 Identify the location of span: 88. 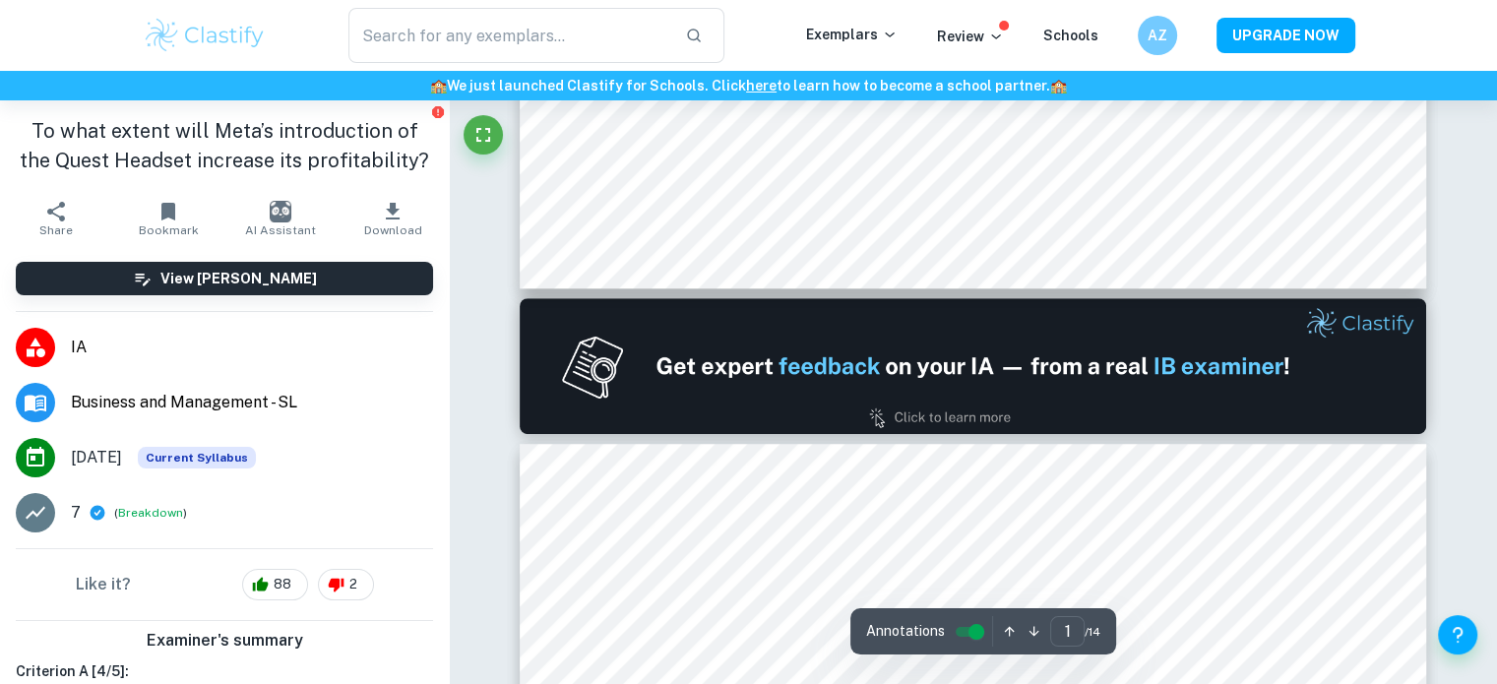
(283, 585).